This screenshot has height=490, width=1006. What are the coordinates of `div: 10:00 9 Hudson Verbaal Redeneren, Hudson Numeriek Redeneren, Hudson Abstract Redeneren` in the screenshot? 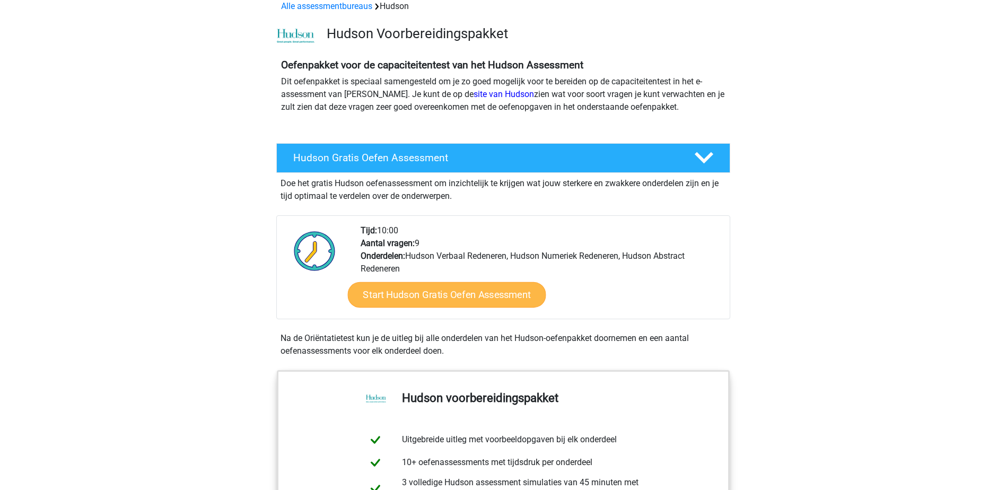 It's located at (541, 272).